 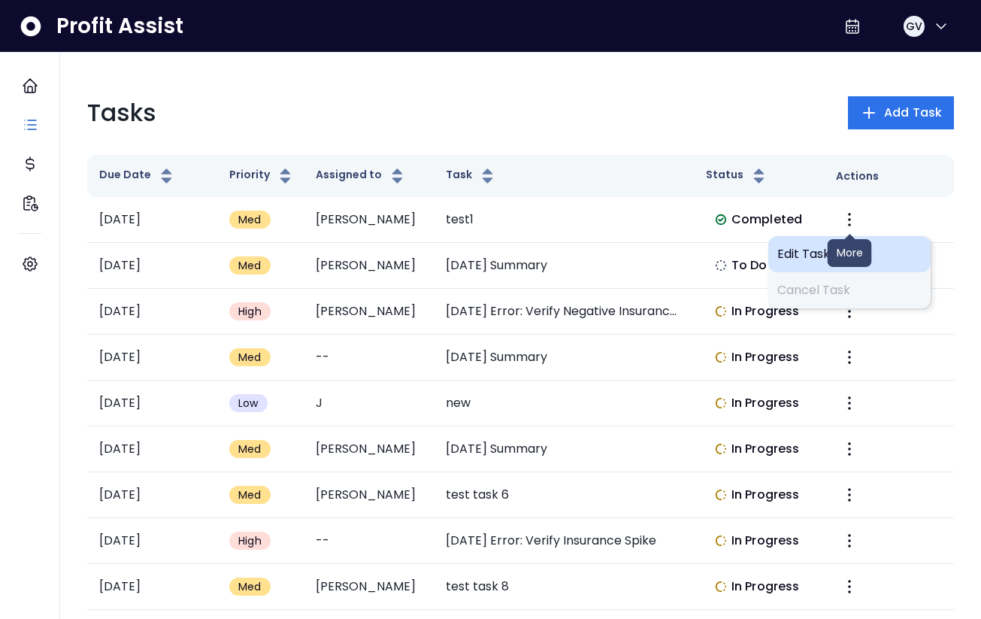 What do you see at coordinates (361, 176) in the screenshot?
I see `button: Assigned to` at bounding box center [361, 176].